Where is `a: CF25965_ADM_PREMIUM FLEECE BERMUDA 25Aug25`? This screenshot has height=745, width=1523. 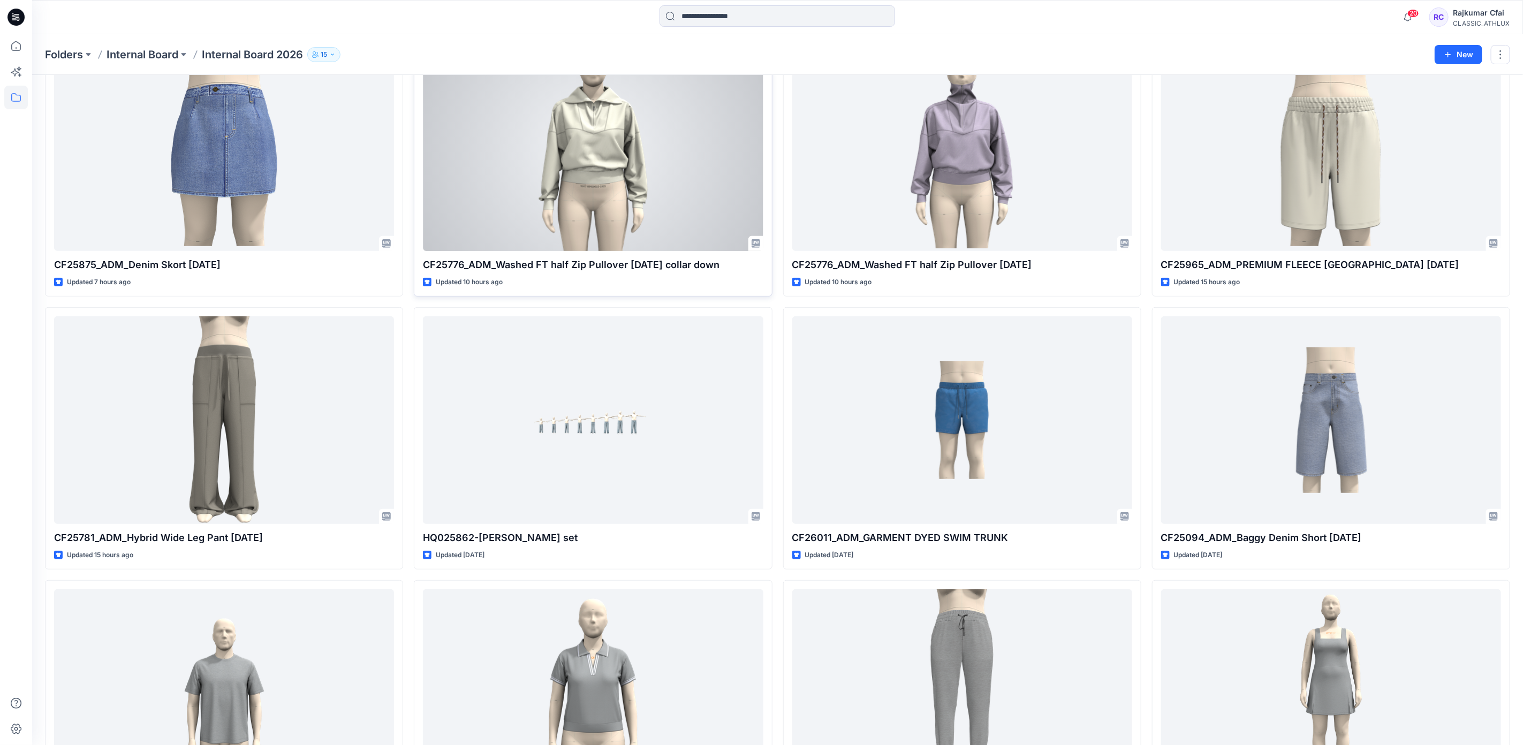 a: CF25965_ADM_PREMIUM FLEECE BERMUDA 25Aug25 is located at coordinates (1331, 147).